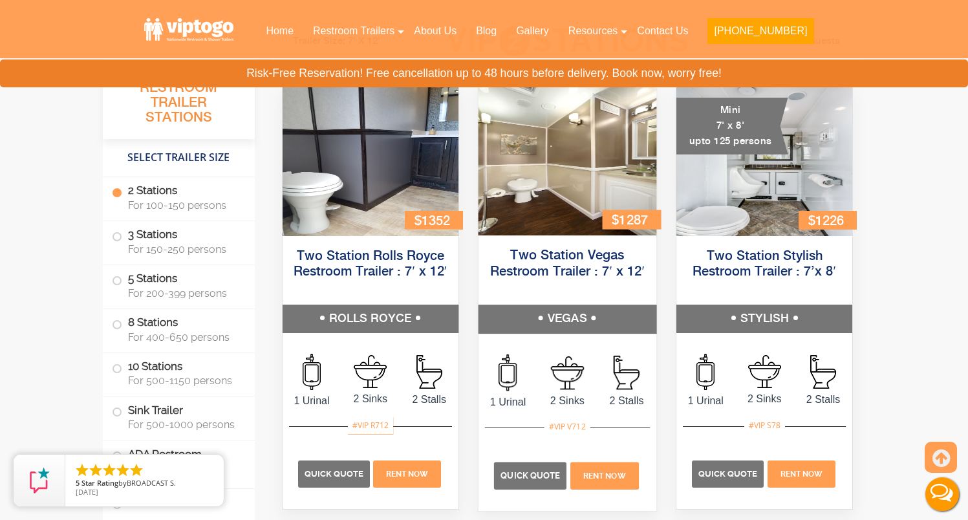 Image resolution: width=968 pixels, height=520 pixels. Describe the element at coordinates (764, 162) in the screenshot. I see `img: A mini restroom trailer with two separate stations and separate doors for males and females` at that location.